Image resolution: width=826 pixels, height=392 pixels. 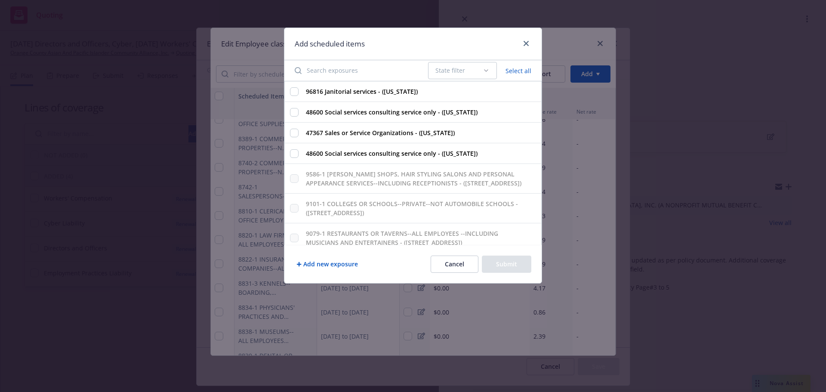 I want to click on button: Select all, so click(x=519, y=71).